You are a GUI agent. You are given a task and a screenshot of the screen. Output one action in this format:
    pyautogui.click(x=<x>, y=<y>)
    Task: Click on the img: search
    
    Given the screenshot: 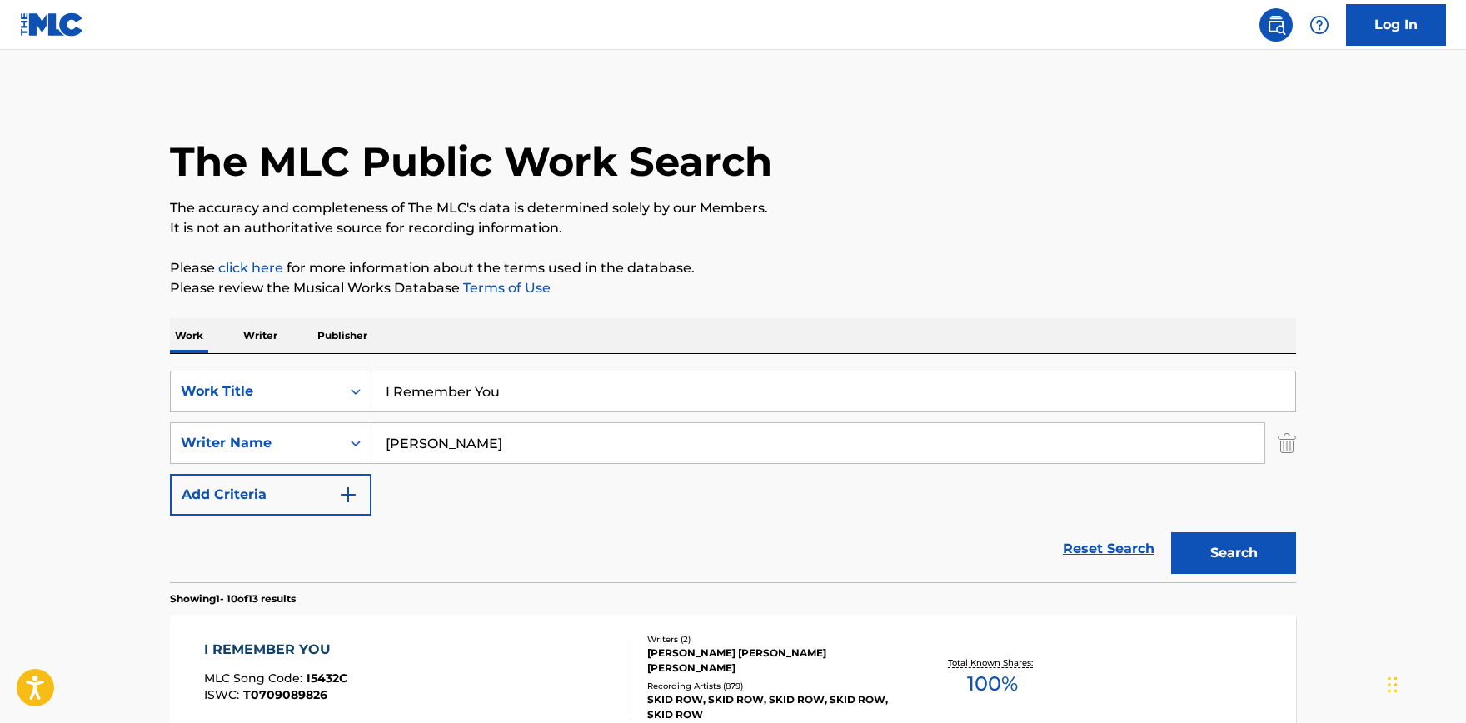 What is the action you would take?
    pyautogui.click(x=1276, y=25)
    